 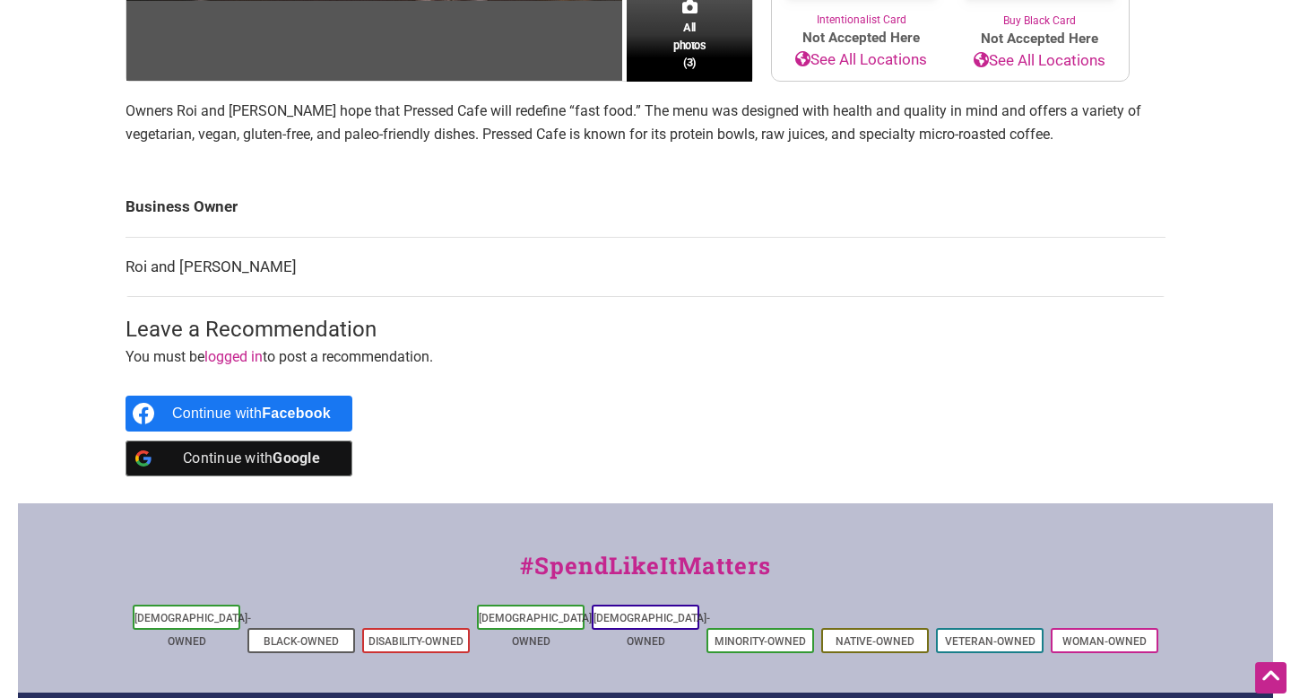 What do you see at coordinates (646, 330) in the screenshot?
I see `h3: Leave a Recommendation` at bounding box center [646, 330].